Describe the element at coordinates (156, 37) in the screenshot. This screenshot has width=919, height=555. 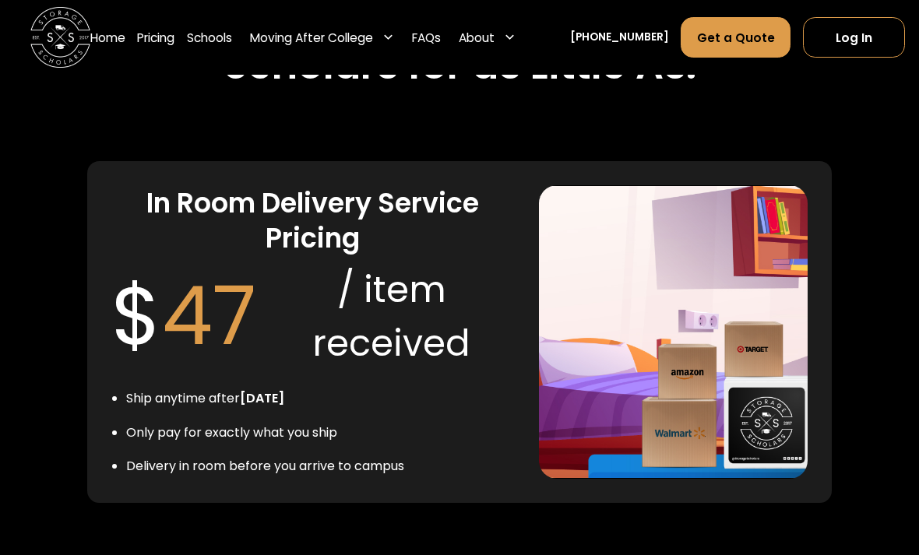
I see `a: Pricing` at that location.